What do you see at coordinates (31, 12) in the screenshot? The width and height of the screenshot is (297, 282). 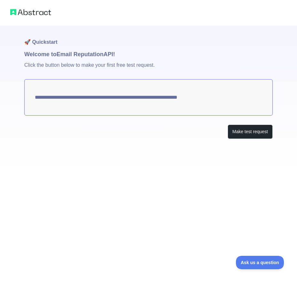 I see `img: Abstract logo` at bounding box center [31, 12].